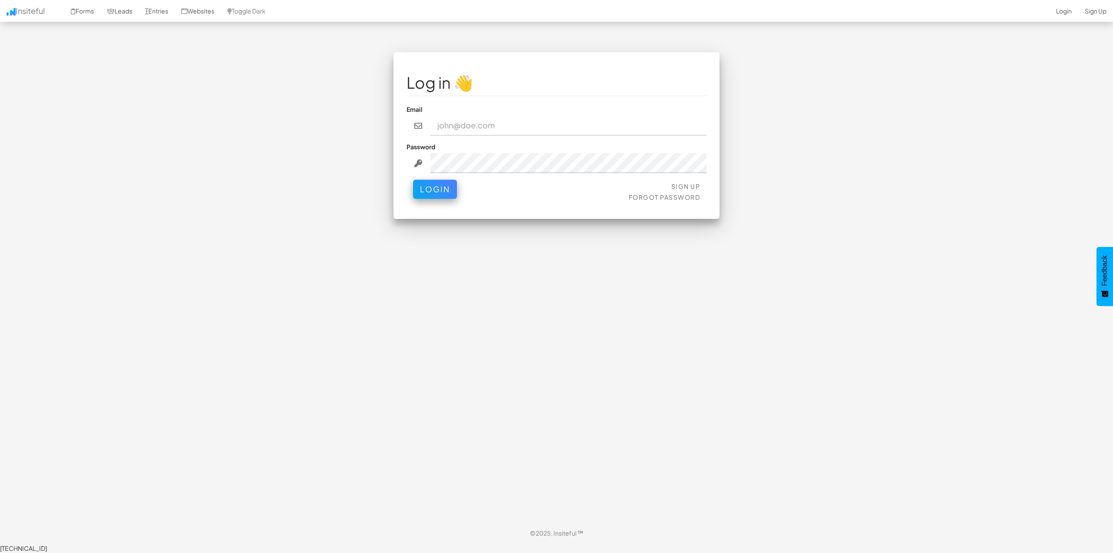 This screenshot has width=1113, height=553. What do you see at coordinates (569, 126) in the screenshot?
I see `input: john@doe.com` at bounding box center [569, 126].